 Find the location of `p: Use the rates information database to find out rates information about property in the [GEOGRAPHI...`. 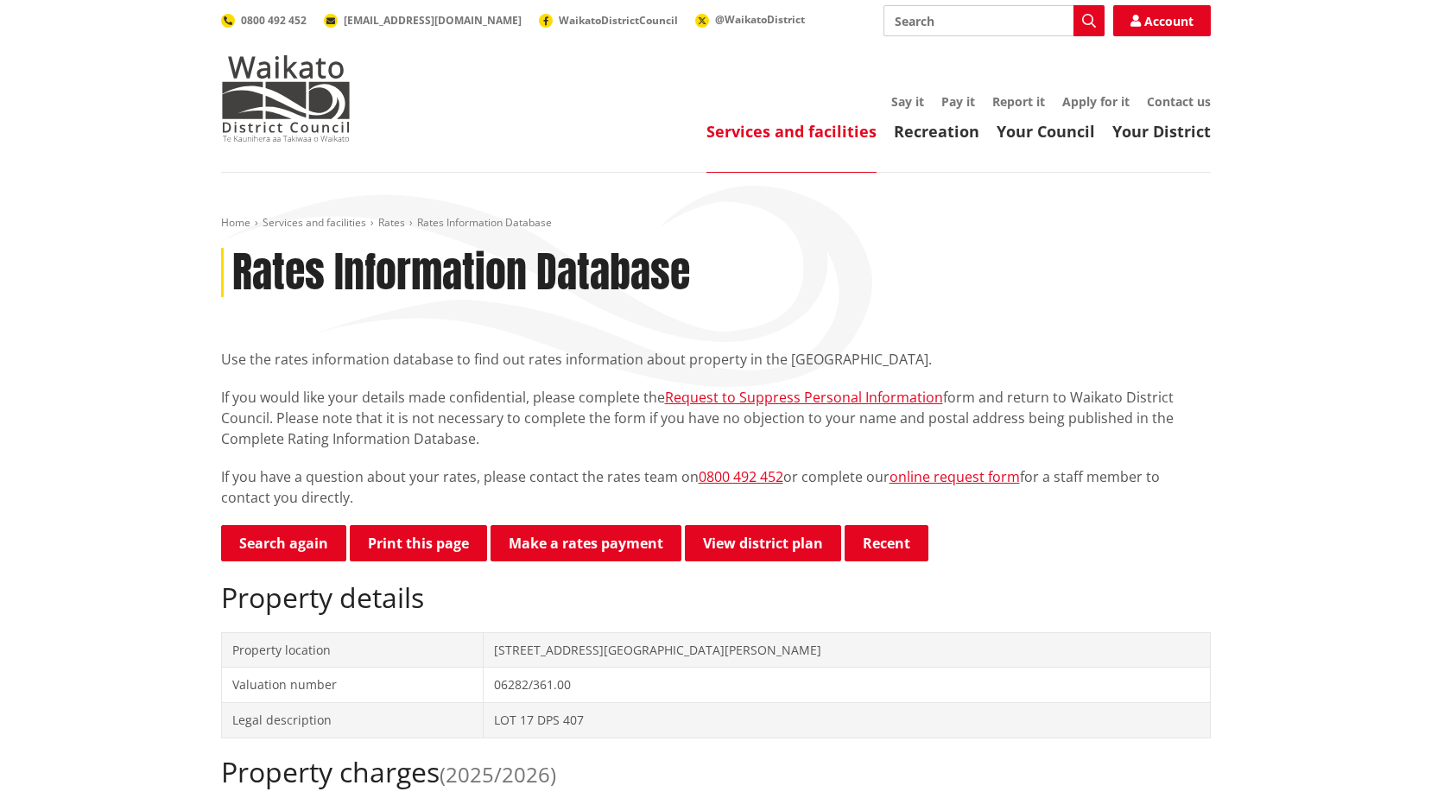

p: Use the rates information database to find out rates information about property in the [GEOGRAPHI... is located at coordinates (716, 359).